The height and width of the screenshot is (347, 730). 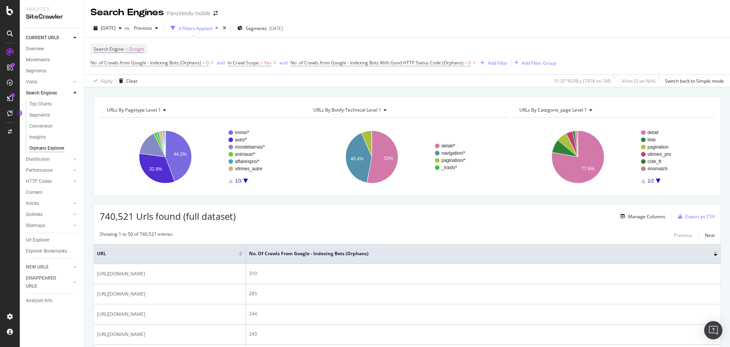 What do you see at coordinates (658, 147) in the screenshot?
I see `text: pagination` at bounding box center [658, 147].